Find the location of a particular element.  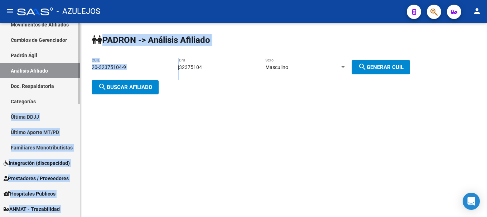

span: Buscar afiliado is located at coordinates (125, 87).